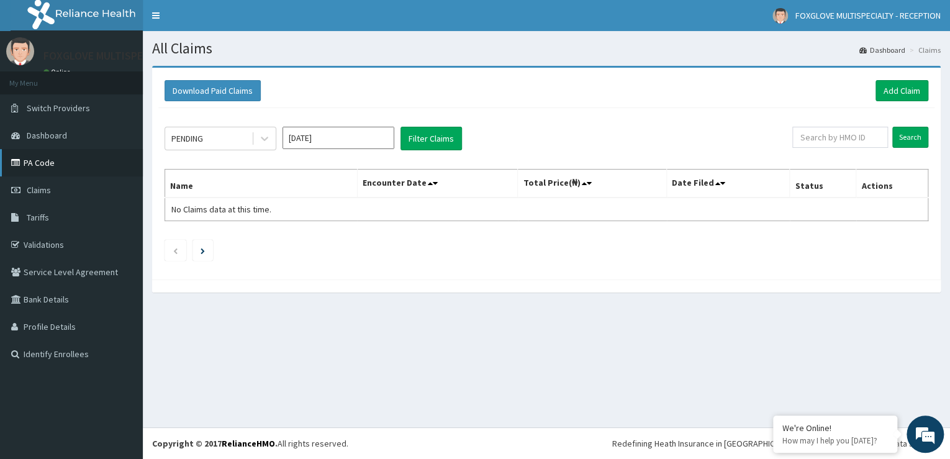  Describe the element at coordinates (910, 137) in the screenshot. I see `input: Search` at that location.